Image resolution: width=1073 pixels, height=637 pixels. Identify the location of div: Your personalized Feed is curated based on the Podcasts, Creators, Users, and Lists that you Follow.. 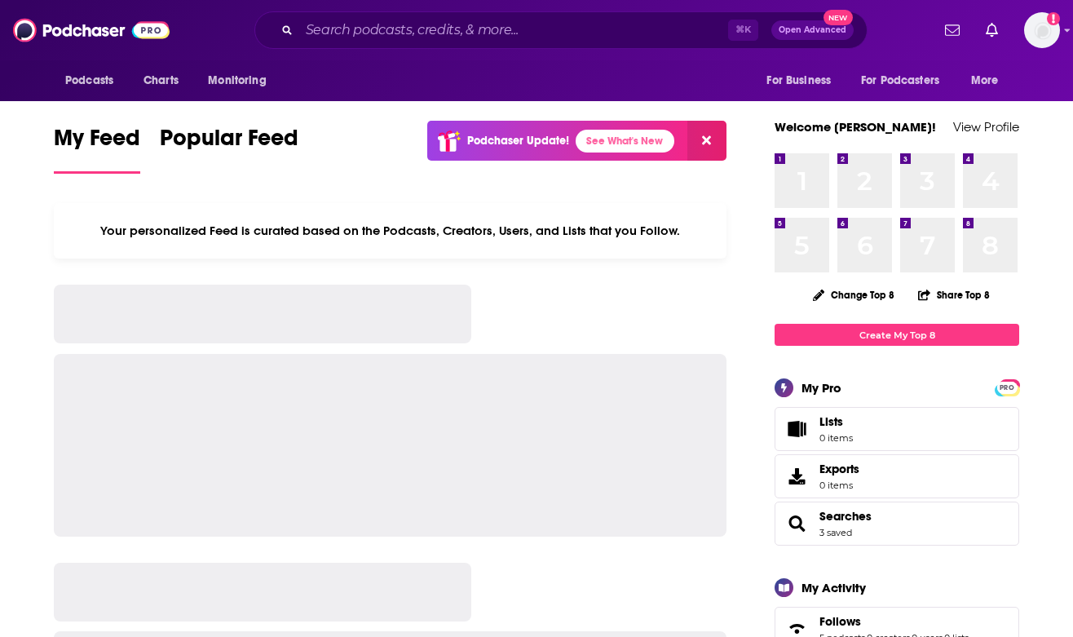
(390, 231).